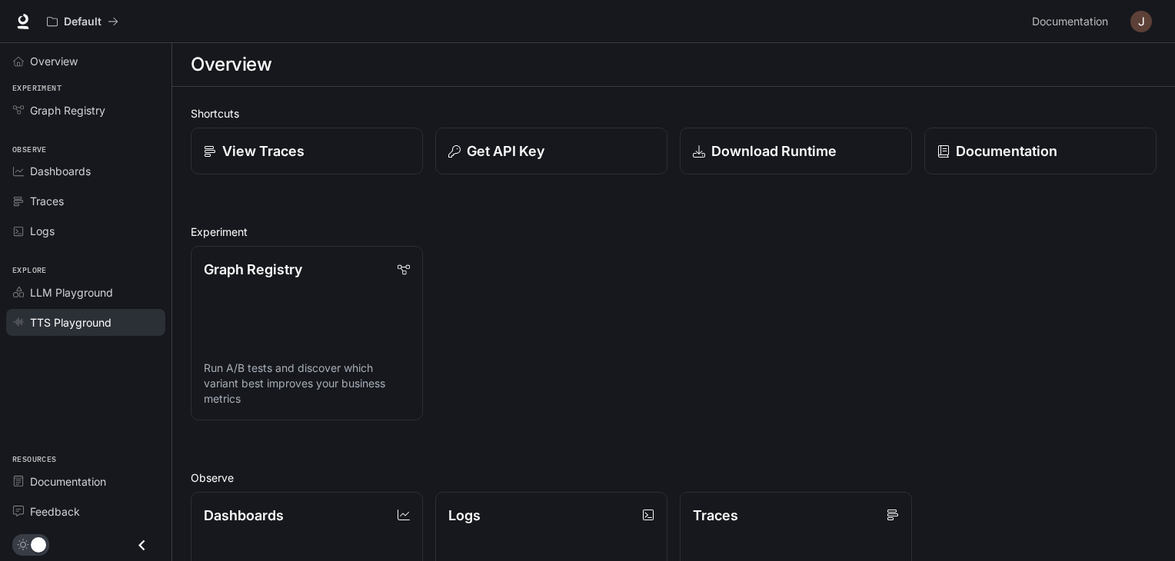 The height and width of the screenshot is (561, 1175). What do you see at coordinates (231, 65) in the screenshot?
I see `h1: Overview` at bounding box center [231, 65].